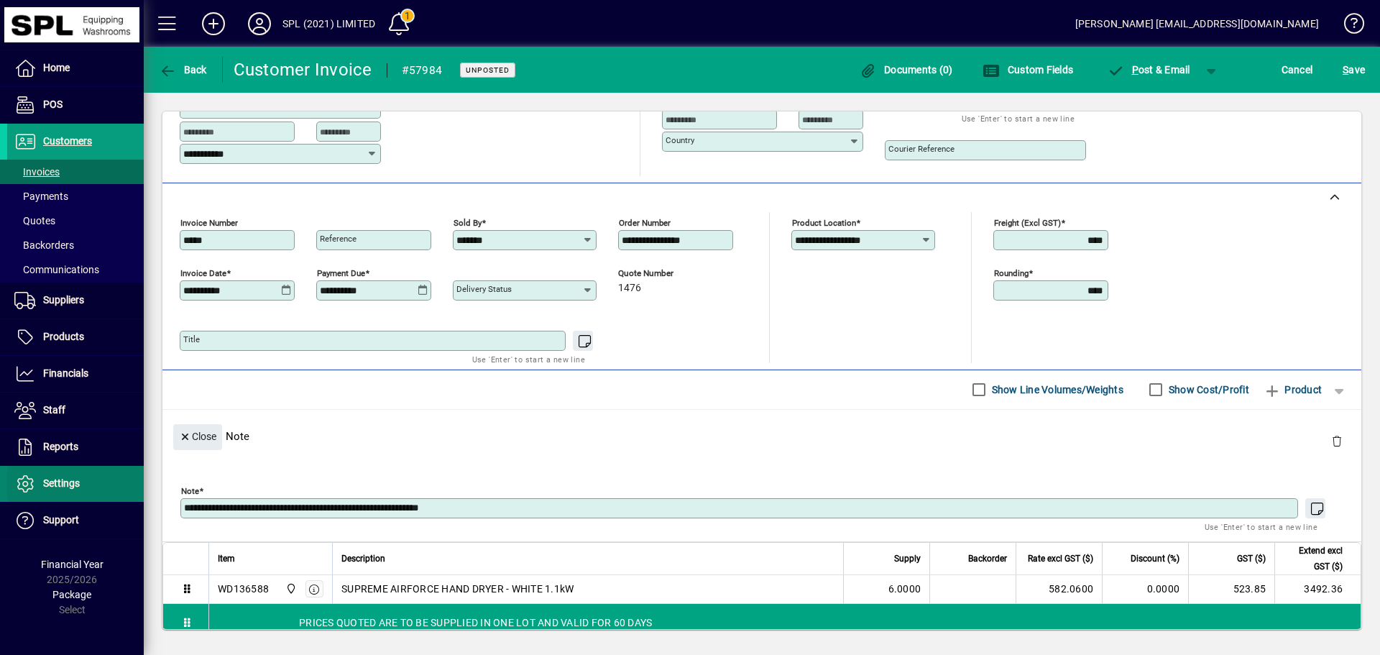 The height and width of the screenshot is (655, 1380). Describe the element at coordinates (1251, 558) in the screenshot. I see `span: GST ($)` at that location.